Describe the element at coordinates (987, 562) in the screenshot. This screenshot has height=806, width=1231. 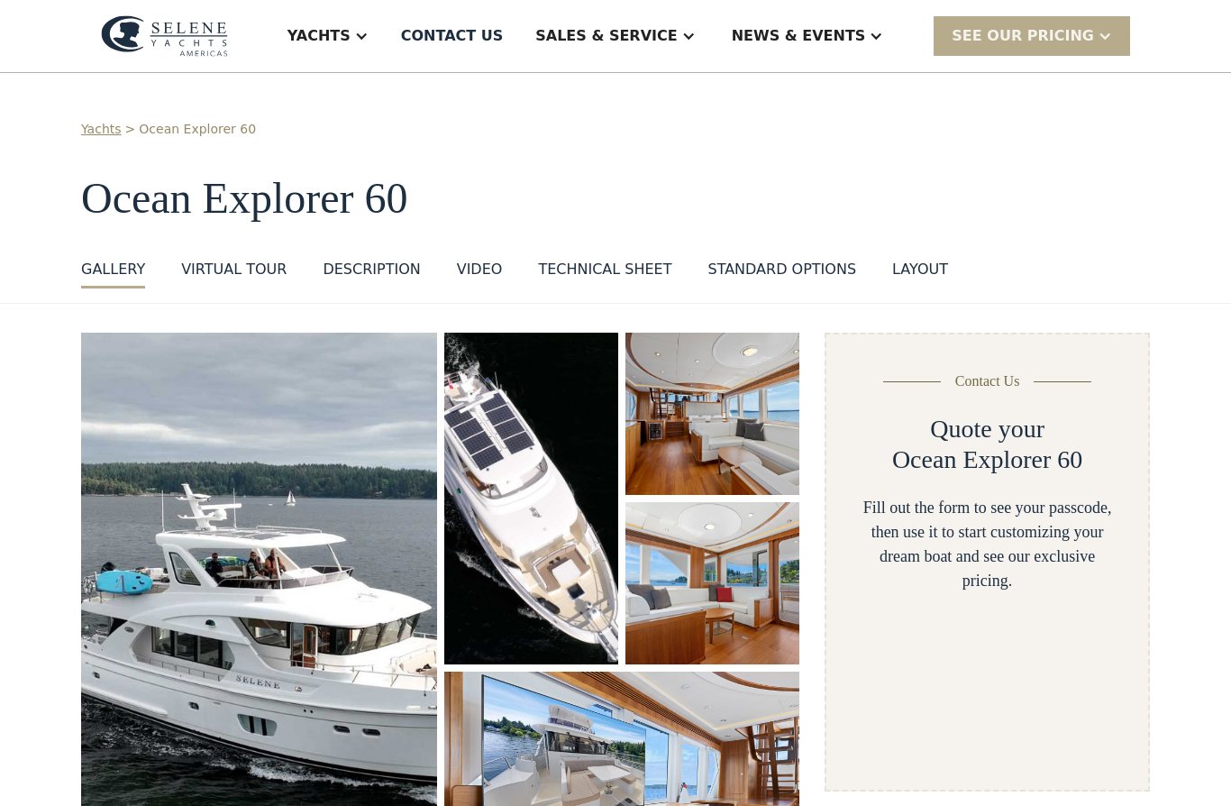
I see `form: Yacht Detail Page form` at that location.